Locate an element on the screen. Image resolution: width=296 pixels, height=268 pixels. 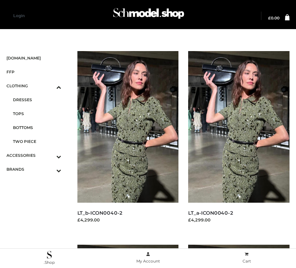
bdi: 0.00 is located at coordinates (273, 18).